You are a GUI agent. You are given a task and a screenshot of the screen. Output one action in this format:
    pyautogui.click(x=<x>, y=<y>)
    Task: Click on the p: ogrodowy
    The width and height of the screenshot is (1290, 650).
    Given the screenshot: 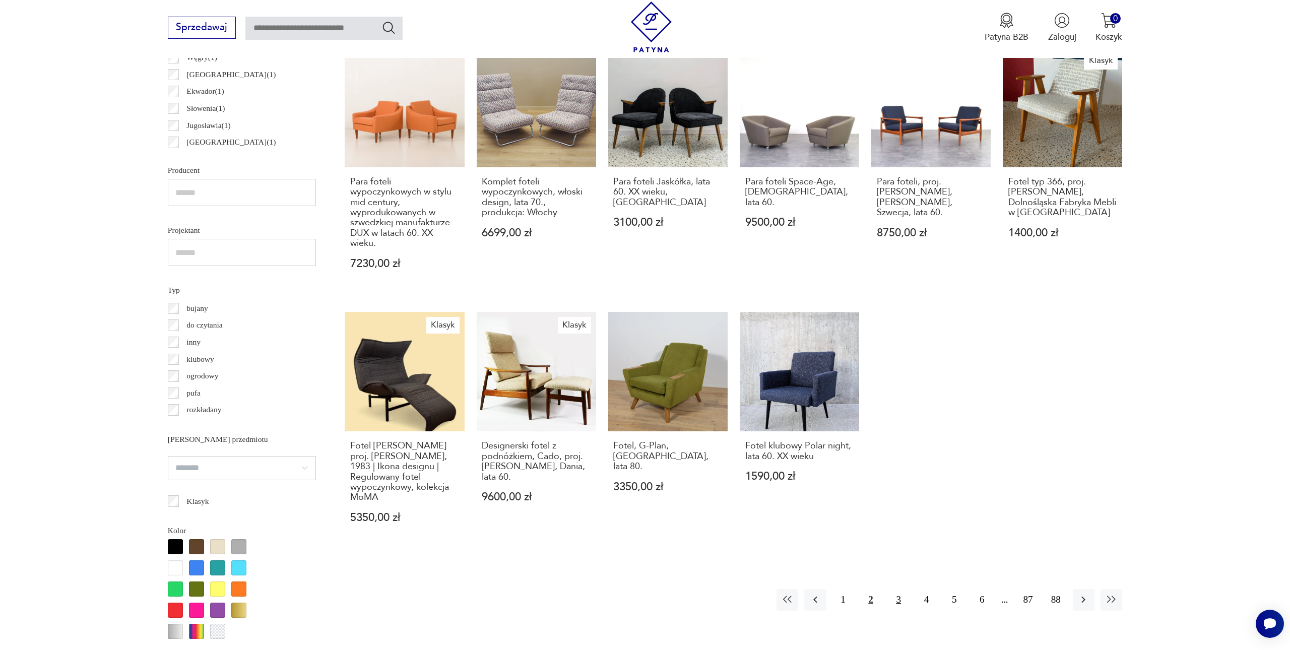 What is the action you would take?
    pyautogui.click(x=202, y=376)
    